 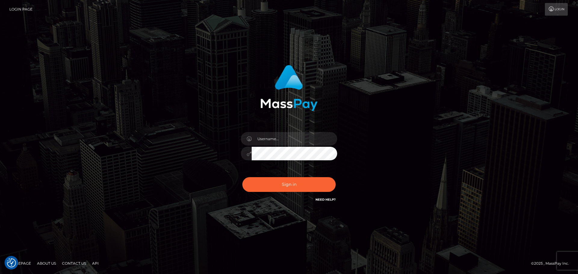 I want to click on a: Login Page, so click(x=21, y=9).